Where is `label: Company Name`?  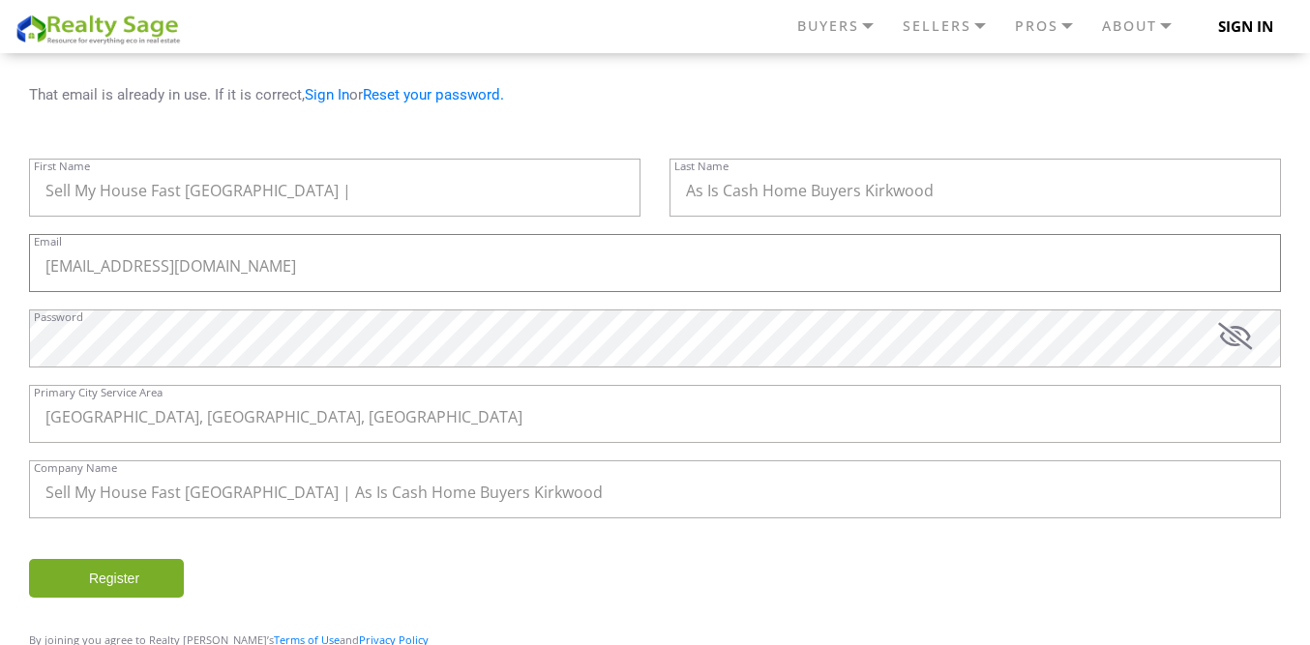 label: Company Name is located at coordinates (75, 467).